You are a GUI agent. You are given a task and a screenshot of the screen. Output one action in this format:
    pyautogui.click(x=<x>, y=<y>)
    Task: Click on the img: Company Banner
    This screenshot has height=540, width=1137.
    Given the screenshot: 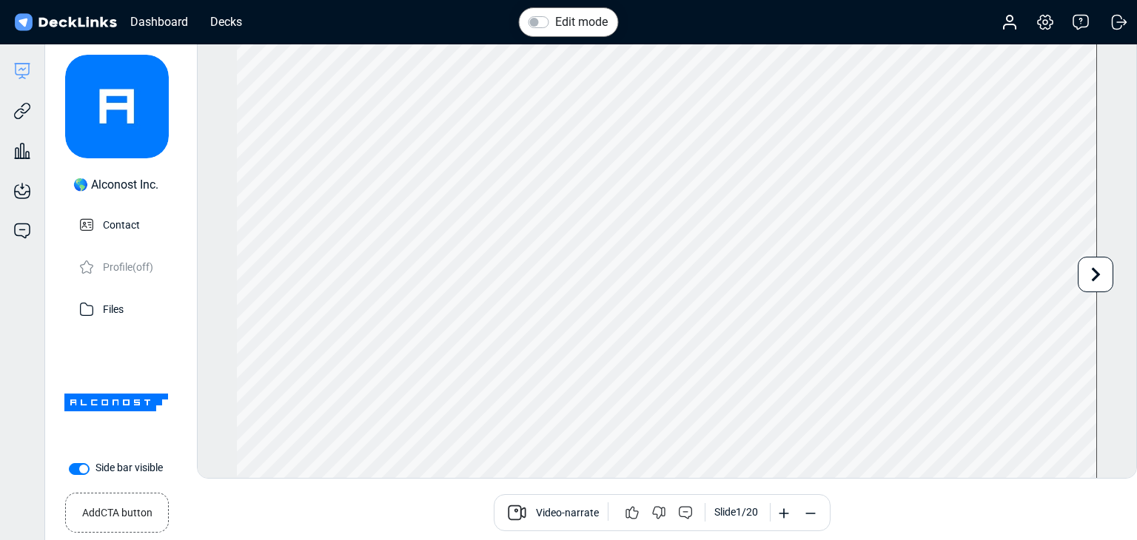 What is the action you would take?
    pyautogui.click(x=116, y=403)
    